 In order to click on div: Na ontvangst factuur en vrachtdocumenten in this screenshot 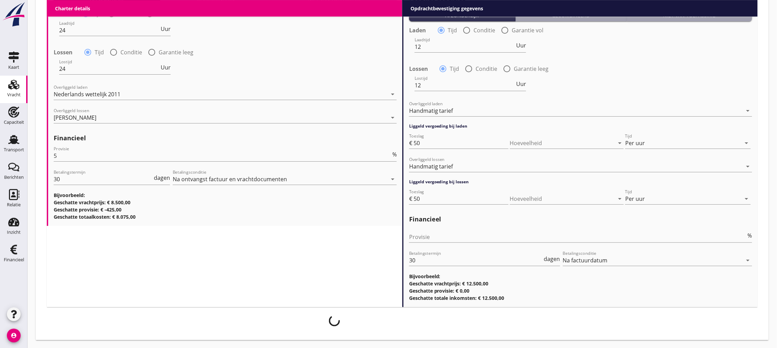, I will do `click(230, 179)`.